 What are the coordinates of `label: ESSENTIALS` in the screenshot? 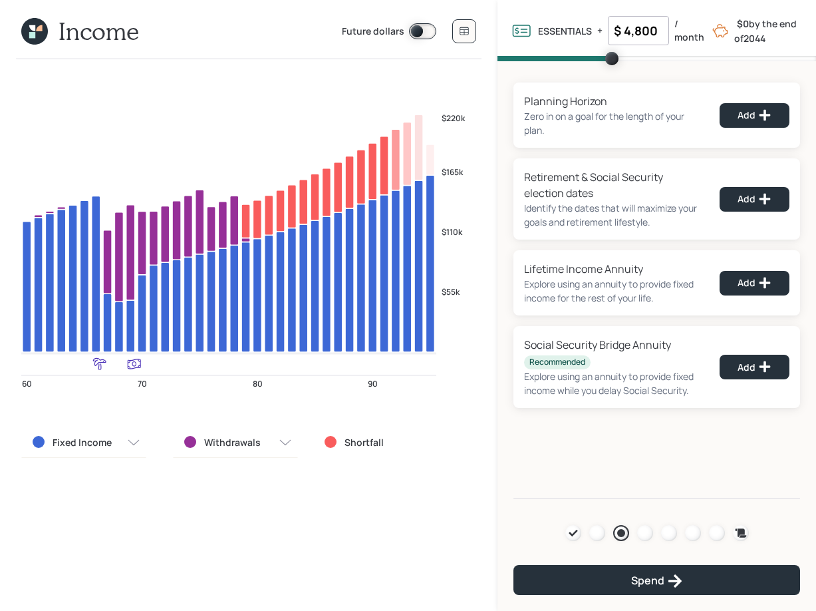 It's located at (565, 31).